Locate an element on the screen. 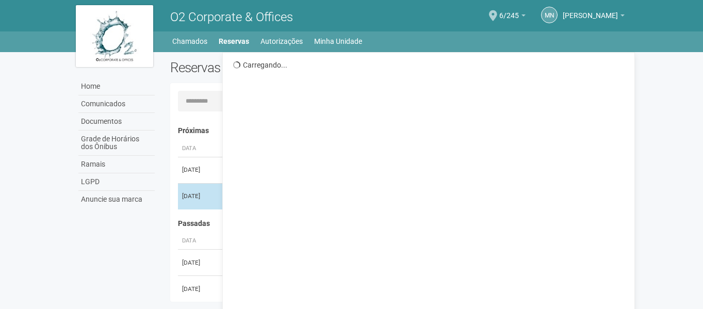  a: Minha Unidade is located at coordinates (338, 41).